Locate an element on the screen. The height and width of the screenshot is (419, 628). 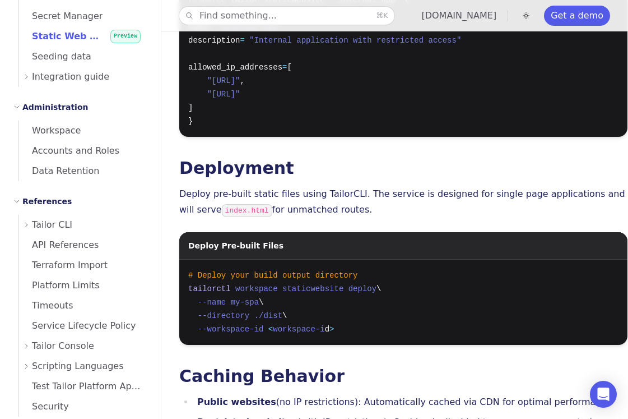
div: Open Intercom Messenger is located at coordinates (604, 394).